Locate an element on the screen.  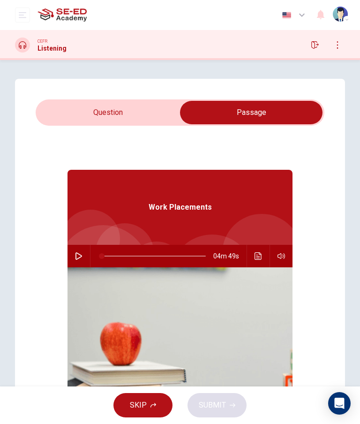
span: CEFR is located at coordinates (42, 41).